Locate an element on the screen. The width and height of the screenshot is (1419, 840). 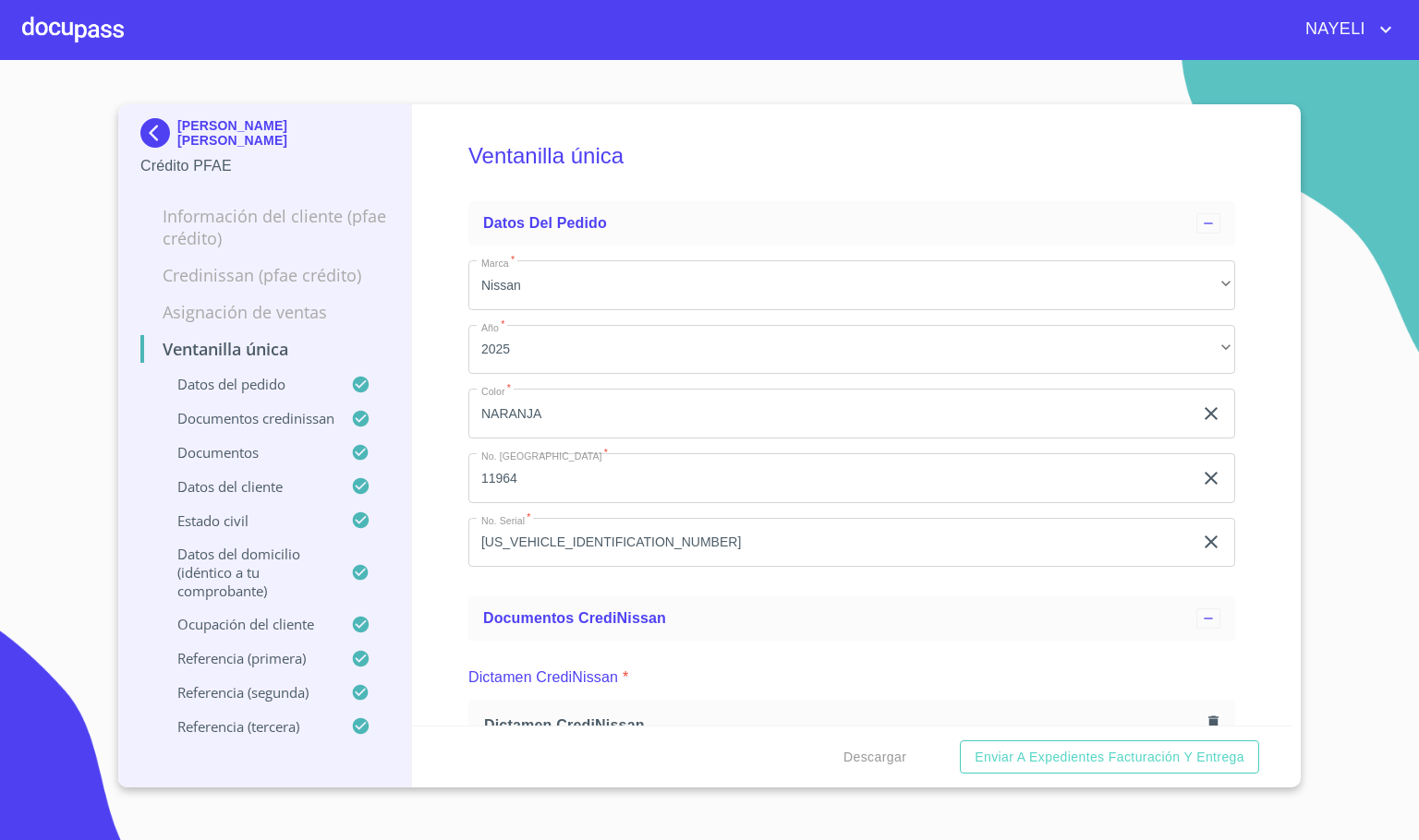
p: Información del cliente (PFAE crédito) is located at coordinates (264, 227).